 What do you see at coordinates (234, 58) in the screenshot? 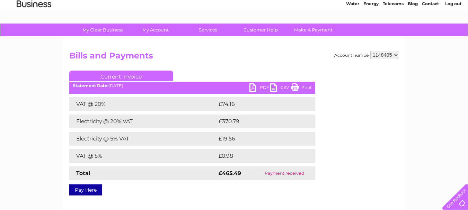
I see `h2: Bills and Payments` at bounding box center [234, 58].